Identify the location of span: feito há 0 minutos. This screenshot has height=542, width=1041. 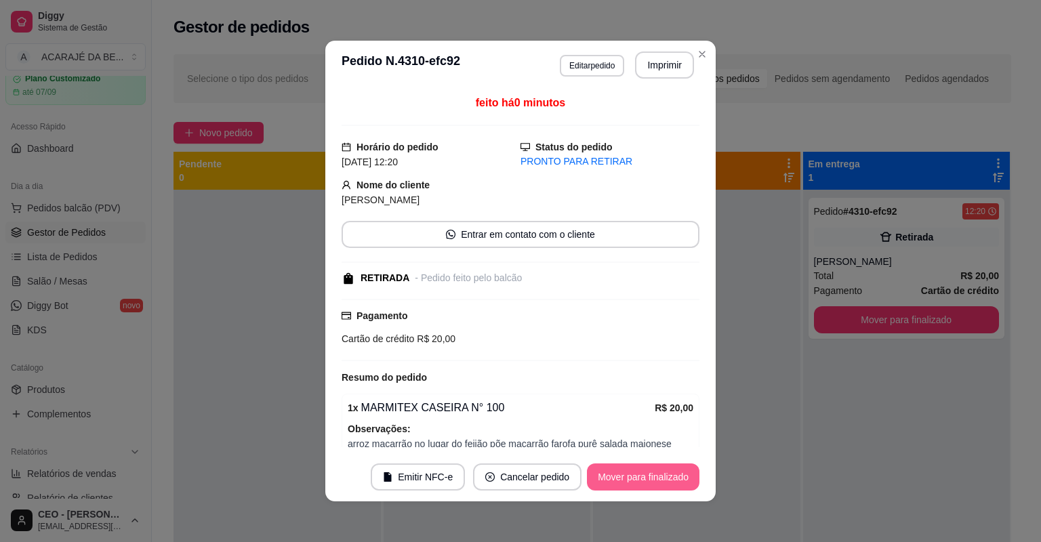
(521, 102).